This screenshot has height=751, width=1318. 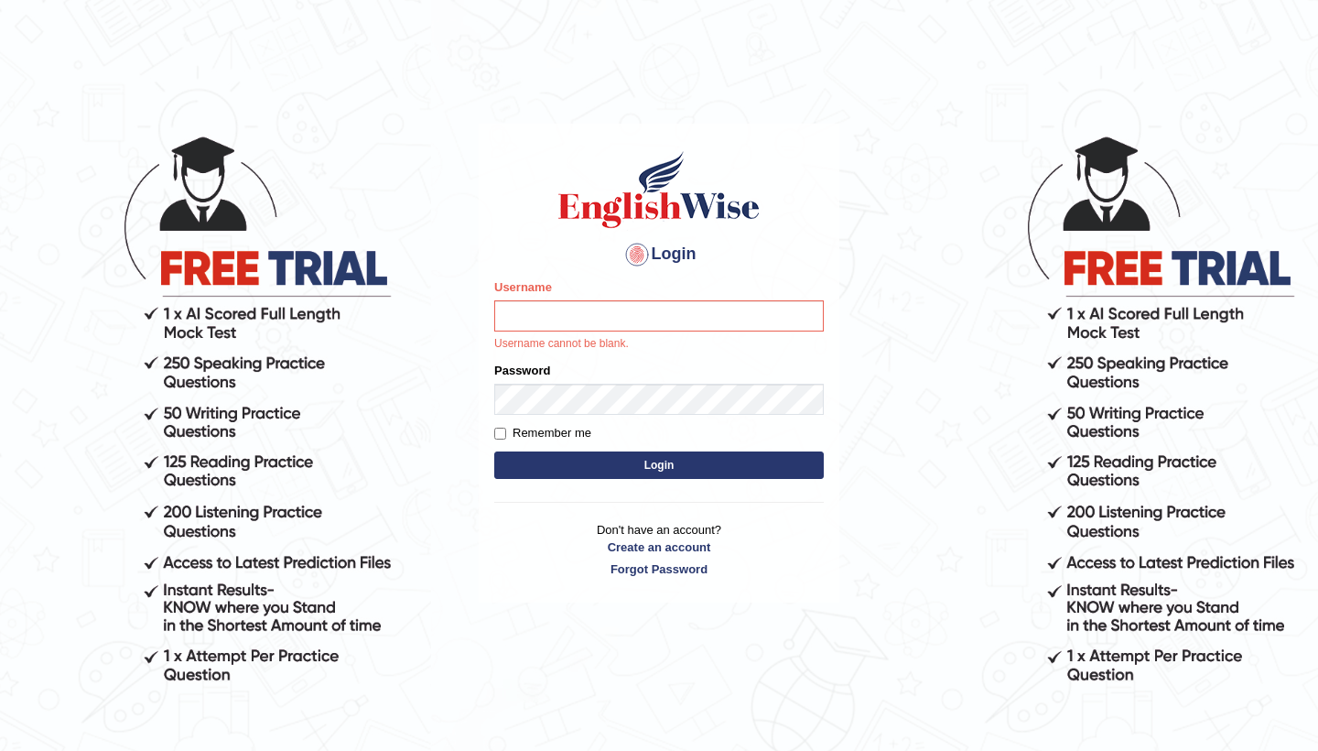 What do you see at coordinates (659, 344) in the screenshot?
I see `p: Username cannot be blank.` at bounding box center [659, 344].